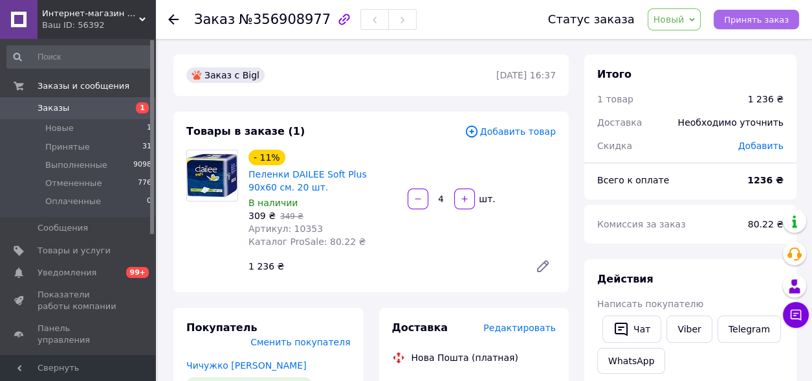 The image size is (812, 381). I want to click on div: Заказ с Bigl, so click(225, 75).